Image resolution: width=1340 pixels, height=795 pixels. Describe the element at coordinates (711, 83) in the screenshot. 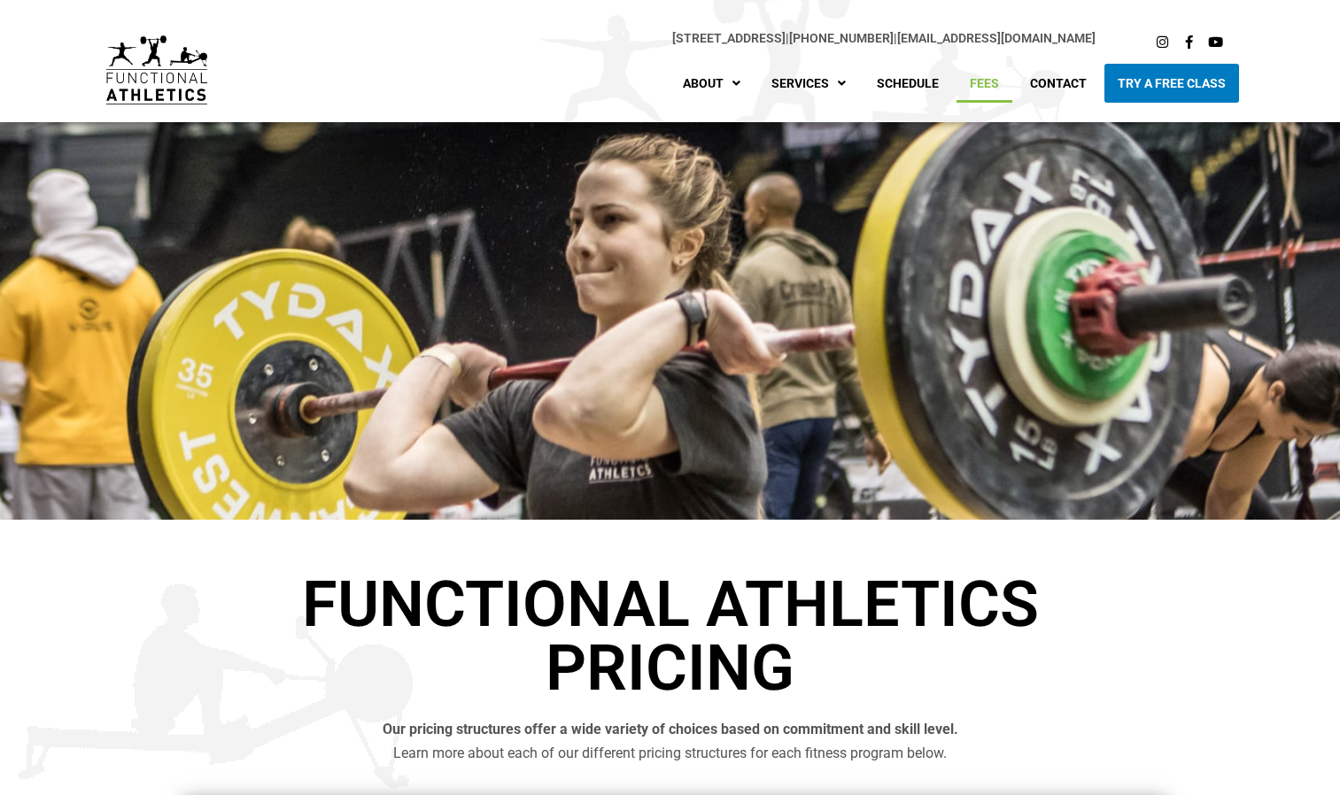

I see `div: About` at that location.